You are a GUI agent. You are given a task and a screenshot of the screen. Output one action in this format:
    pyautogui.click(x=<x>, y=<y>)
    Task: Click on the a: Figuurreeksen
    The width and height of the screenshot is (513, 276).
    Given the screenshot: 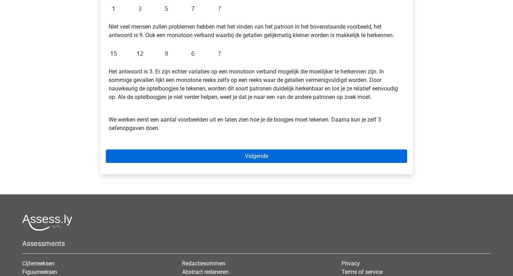 What is the action you would take?
    pyautogui.click(x=40, y=271)
    